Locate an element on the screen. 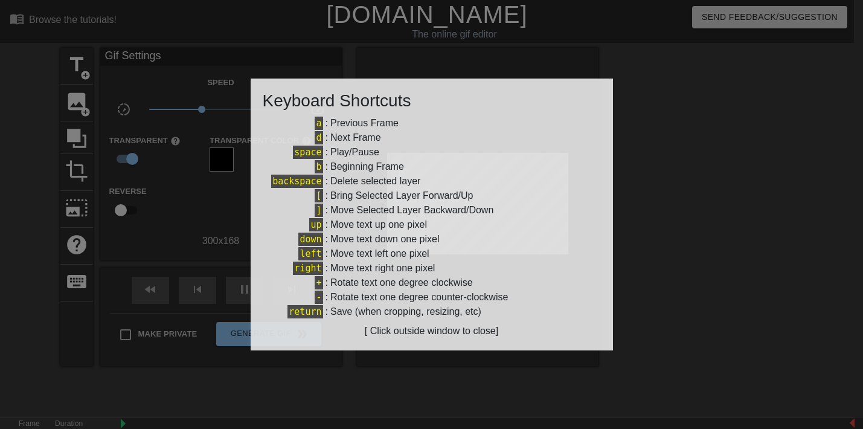  div: Previous Frame is located at coordinates (364, 123).